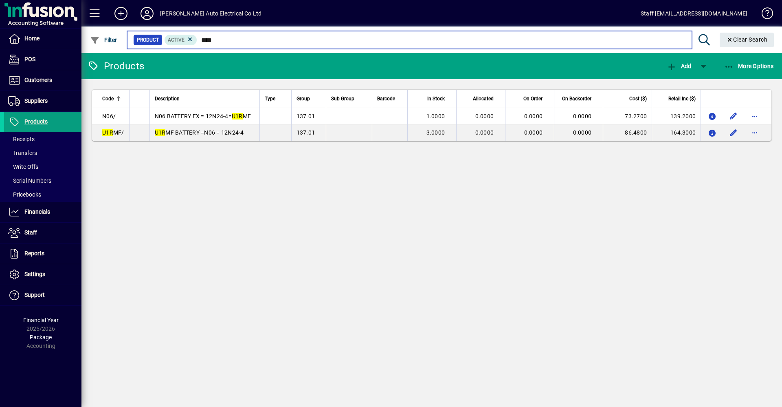 The image size is (782, 407). I want to click on div: Sub Group, so click(349, 99).